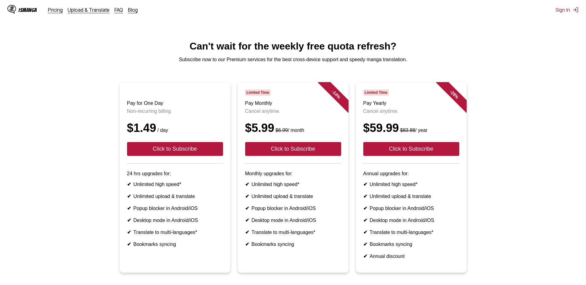 This screenshot has height=285, width=586. What do you see at coordinates (411, 174) in the screenshot?
I see `p: Annual upgrades for:` at bounding box center [411, 174].